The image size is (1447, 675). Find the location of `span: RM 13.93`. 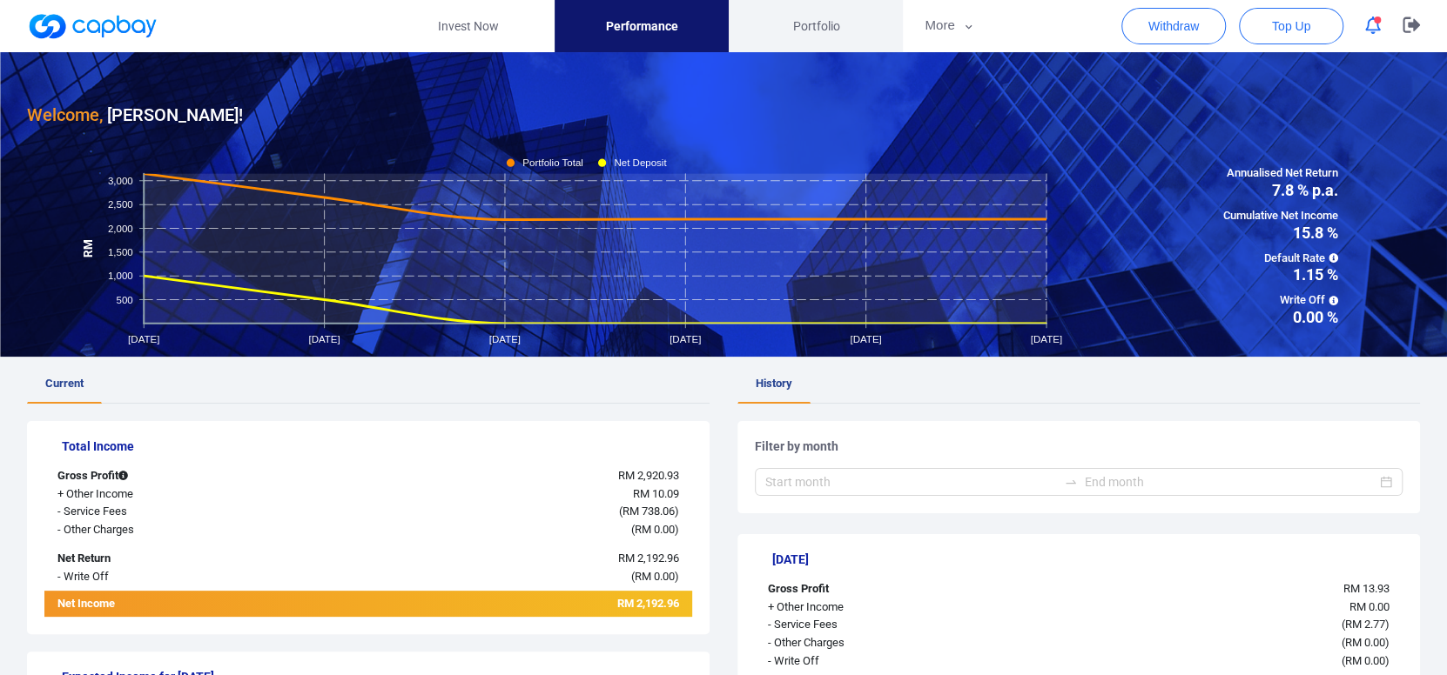

span: RM 13.93 is located at coordinates (1366, 588).